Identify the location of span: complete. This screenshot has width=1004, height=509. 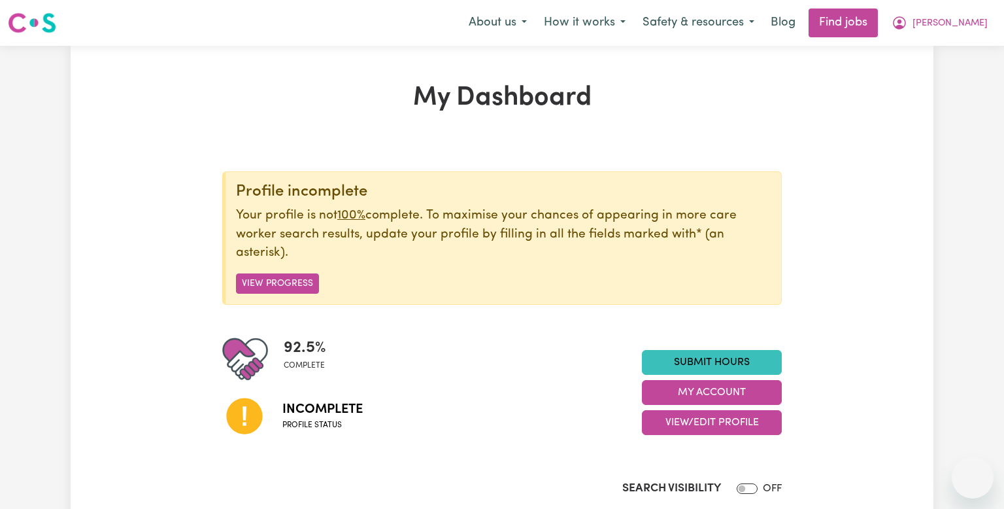
(305, 365).